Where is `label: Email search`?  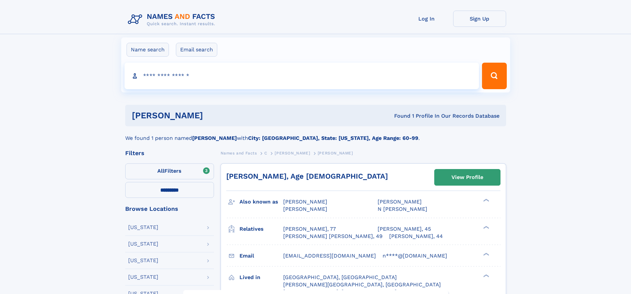
label: Email search is located at coordinates (196, 50).